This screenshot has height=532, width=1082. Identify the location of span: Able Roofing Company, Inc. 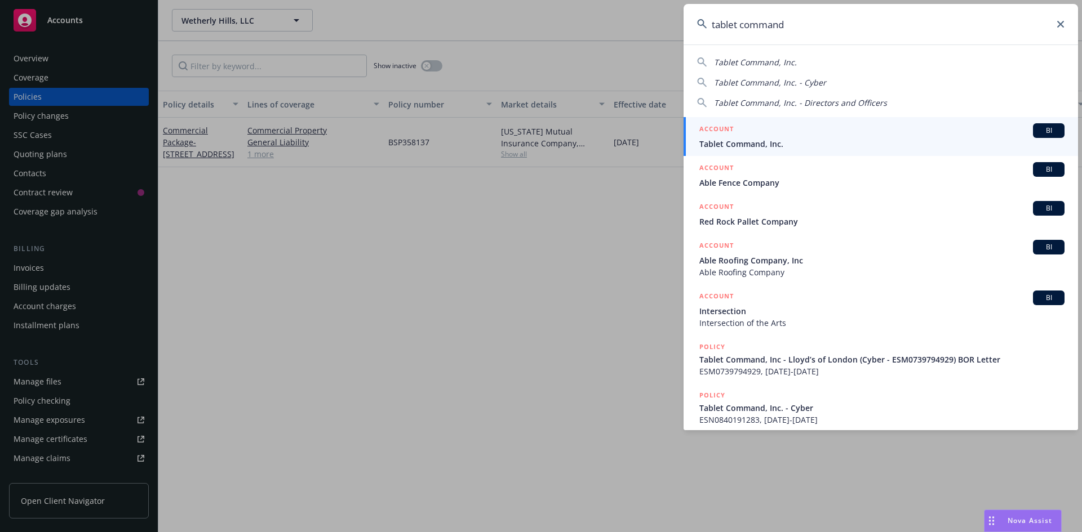
(882, 260).